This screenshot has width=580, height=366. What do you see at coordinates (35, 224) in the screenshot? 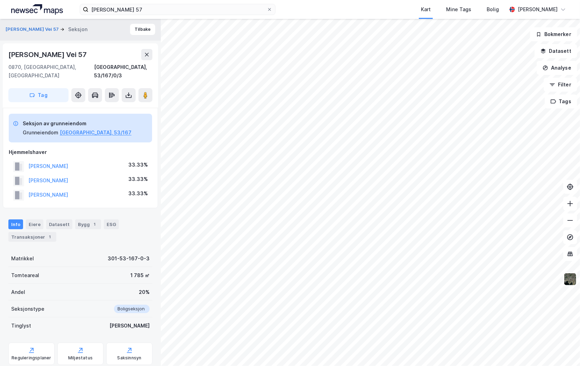
I see `div: Eiere` at bounding box center [35, 224].